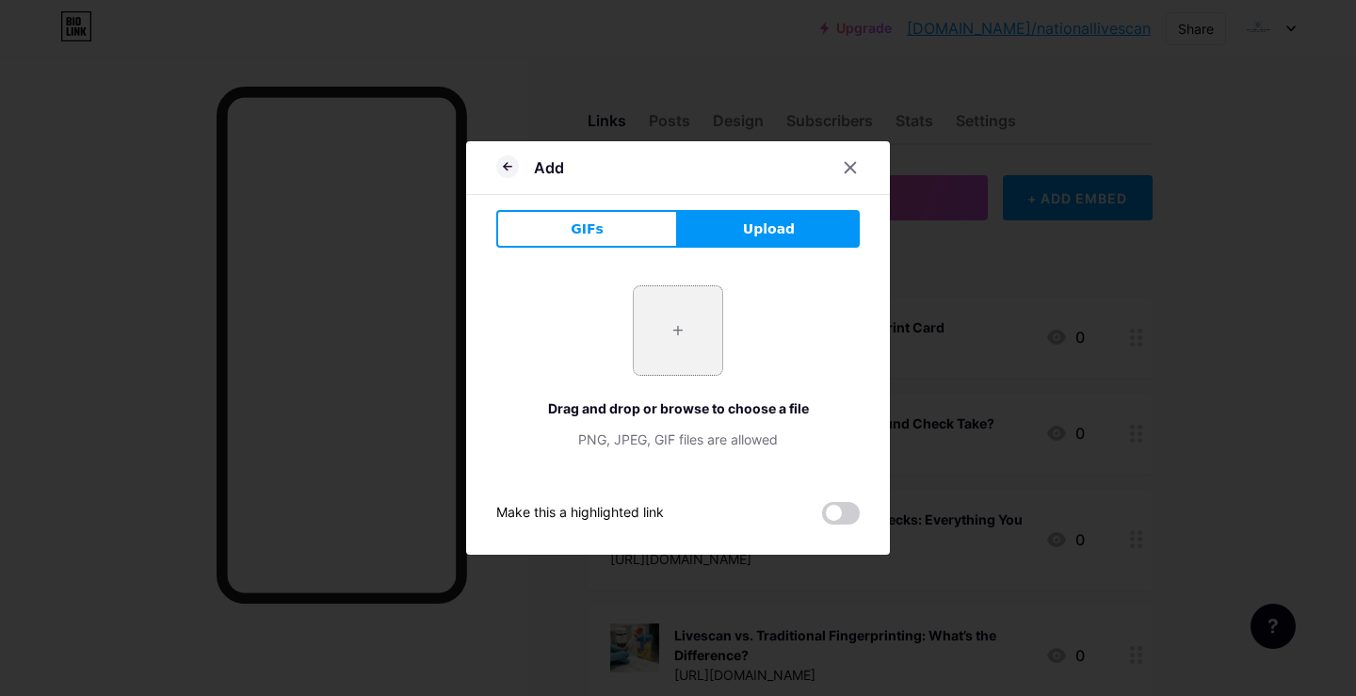 The width and height of the screenshot is (1356, 696). I want to click on div: Add, so click(549, 168).